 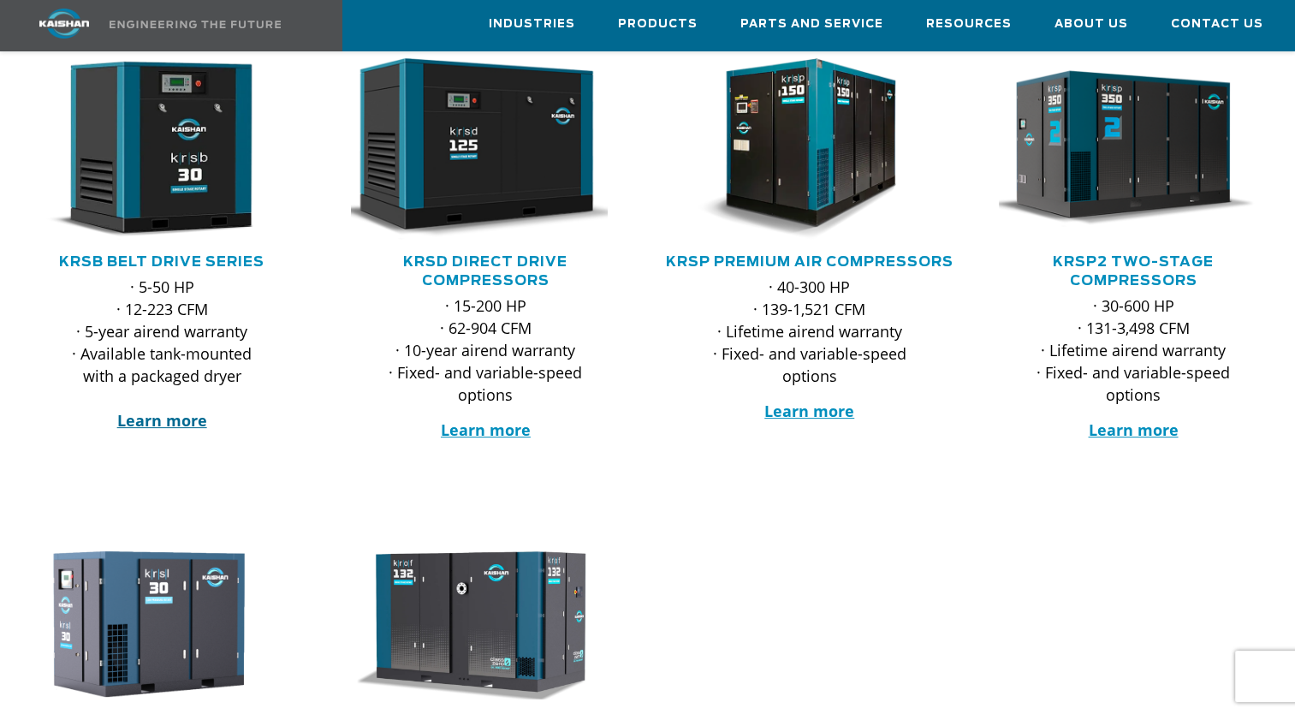 I want to click on img: krsd125, so click(x=472, y=149).